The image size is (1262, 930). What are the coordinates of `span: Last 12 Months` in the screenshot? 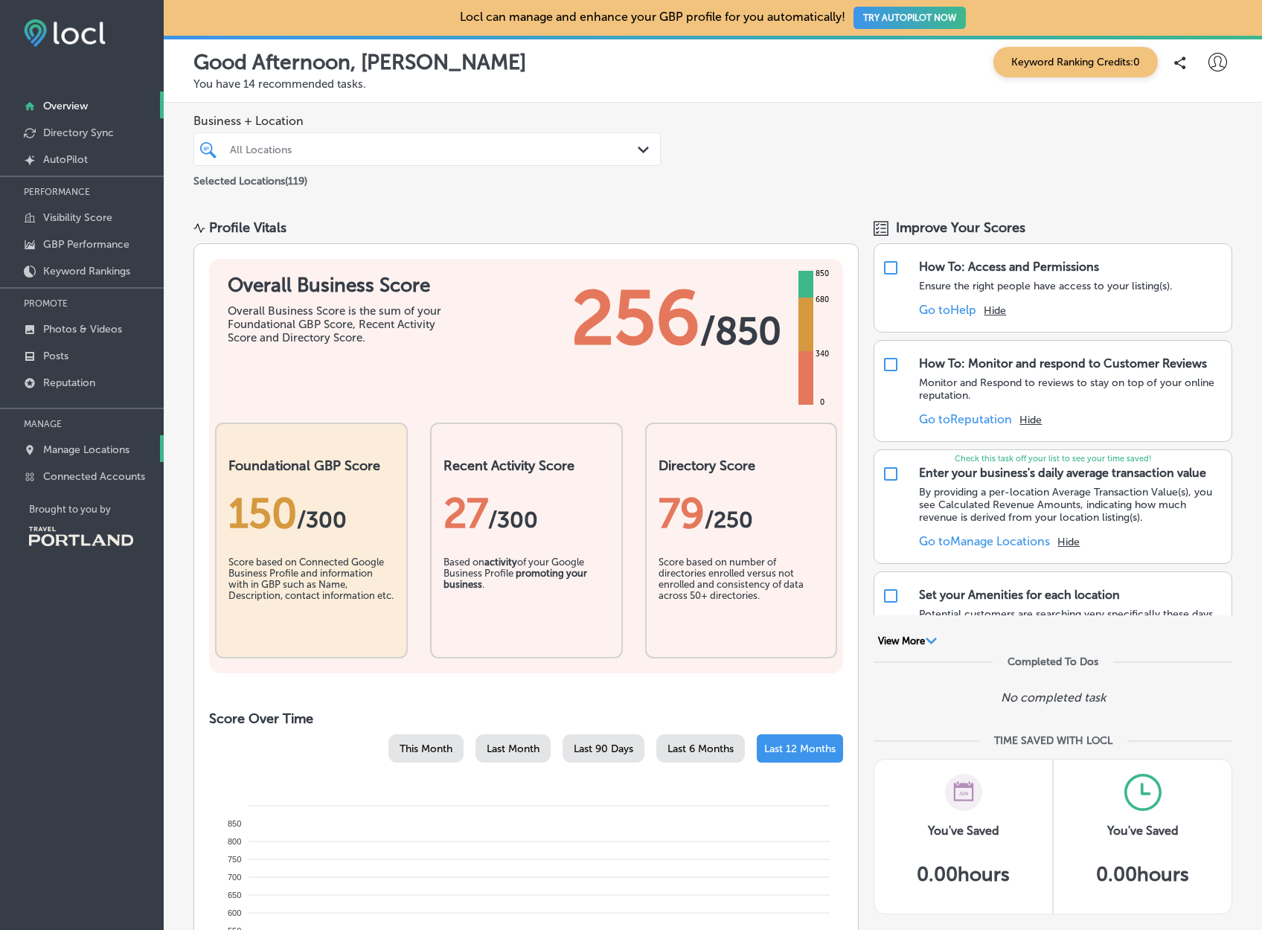 It's located at (800, 748).